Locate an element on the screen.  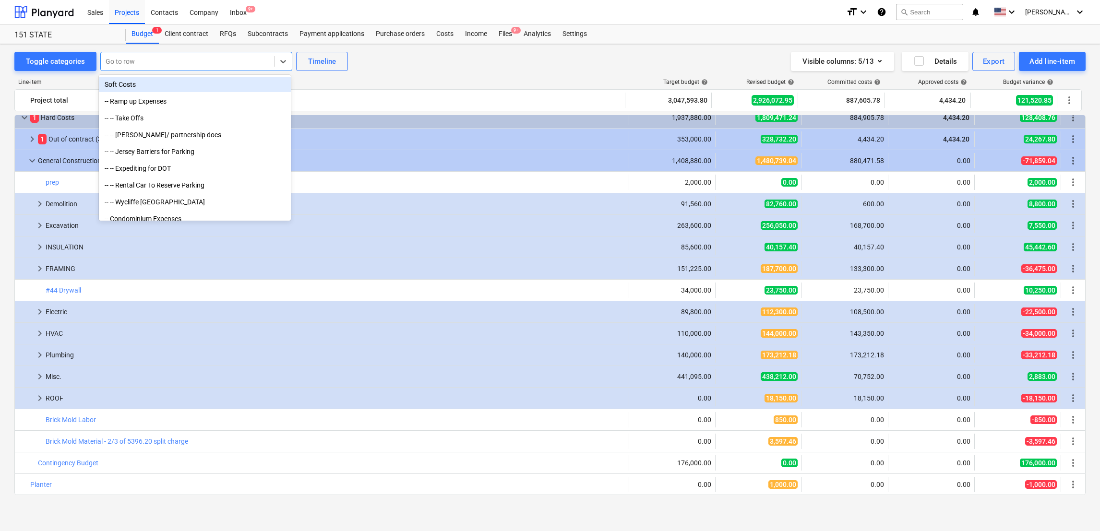
div: FRAMING is located at coordinates (335, 269).